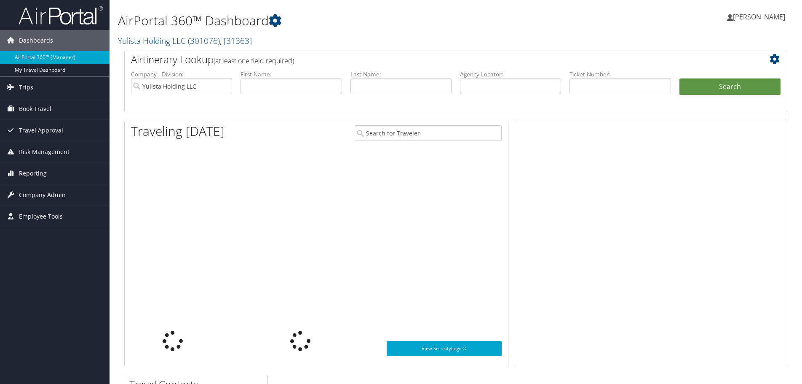  I want to click on label: Company - Division:, so click(182, 74).